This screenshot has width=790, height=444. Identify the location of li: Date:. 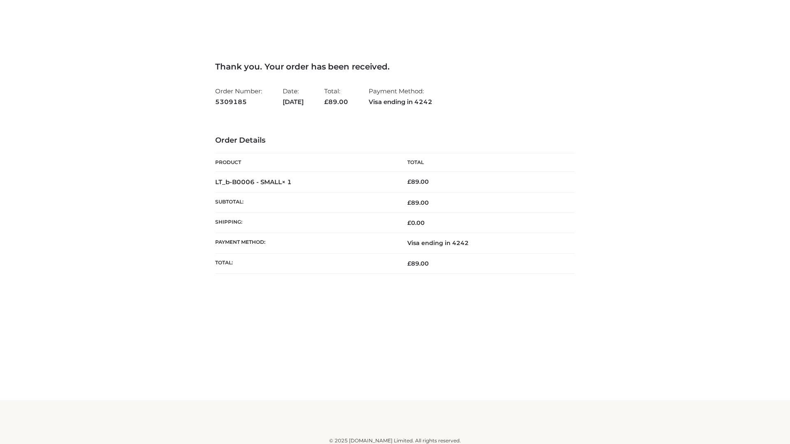
(293, 96).